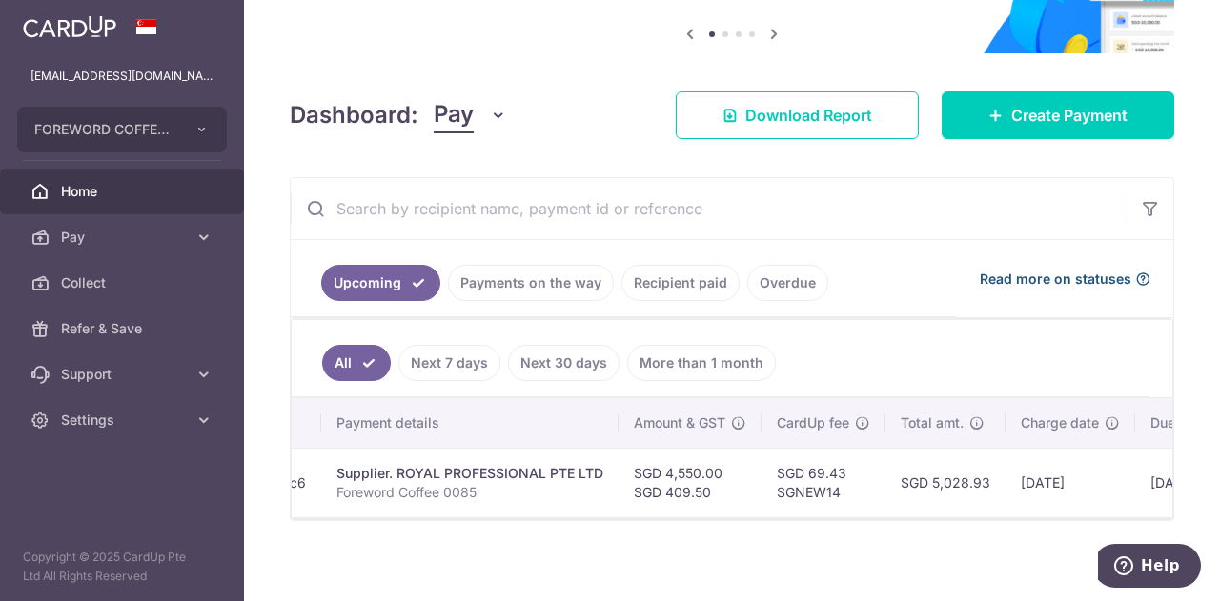 The image size is (1220, 601). What do you see at coordinates (1058, 115) in the screenshot?
I see `a: Create Payment` at bounding box center [1058, 115].